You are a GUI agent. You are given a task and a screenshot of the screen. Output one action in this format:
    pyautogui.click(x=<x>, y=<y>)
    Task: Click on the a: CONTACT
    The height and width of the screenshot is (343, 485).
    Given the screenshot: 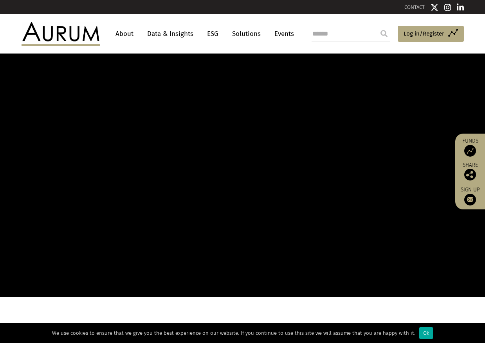 What is the action you would take?
    pyautogui.click(x=414, y=7)
    